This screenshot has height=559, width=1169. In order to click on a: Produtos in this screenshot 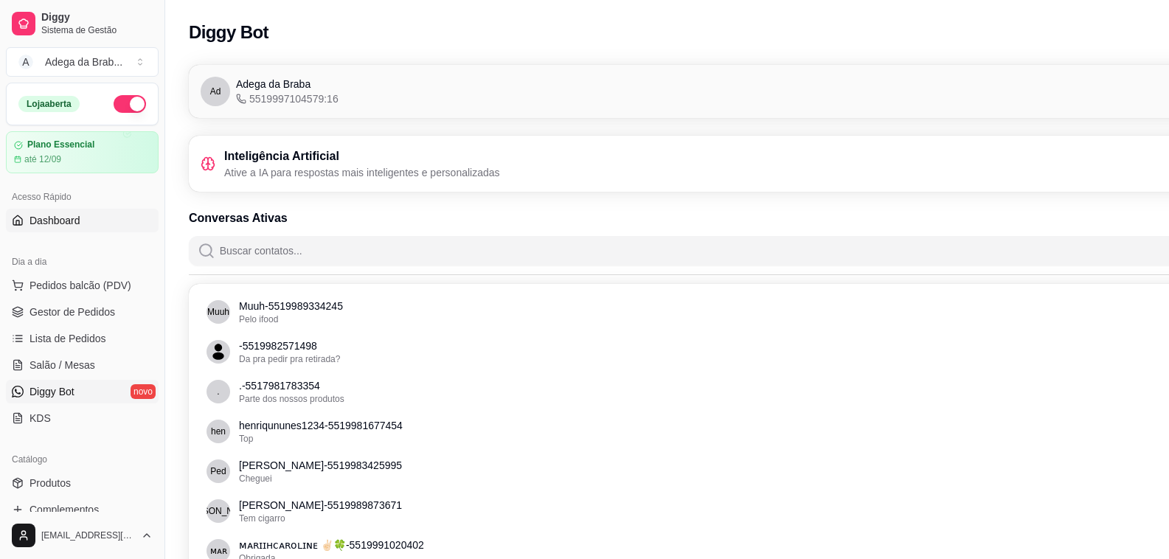, I will do `click(82, 483)`.